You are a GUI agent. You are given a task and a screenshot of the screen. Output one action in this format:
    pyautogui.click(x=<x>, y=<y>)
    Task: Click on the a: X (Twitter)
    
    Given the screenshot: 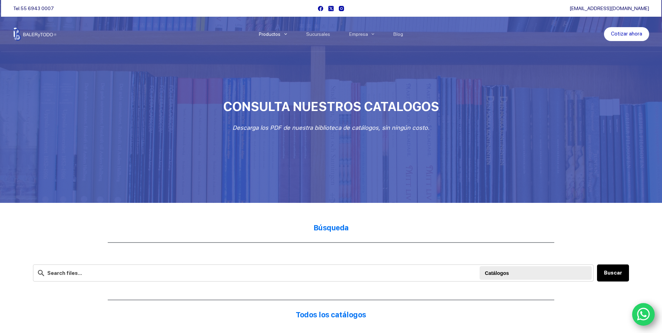 What is the action you would take?
    pyautogui.click(x=331, y=8)
    